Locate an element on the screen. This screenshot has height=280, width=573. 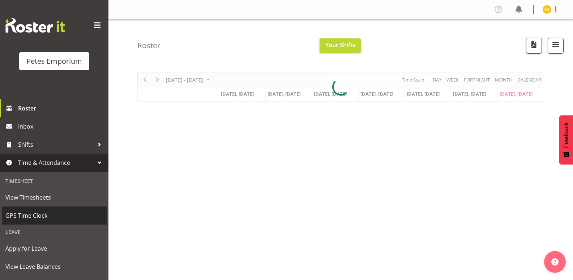
span: Shifts is located at coordinates (56, 144).